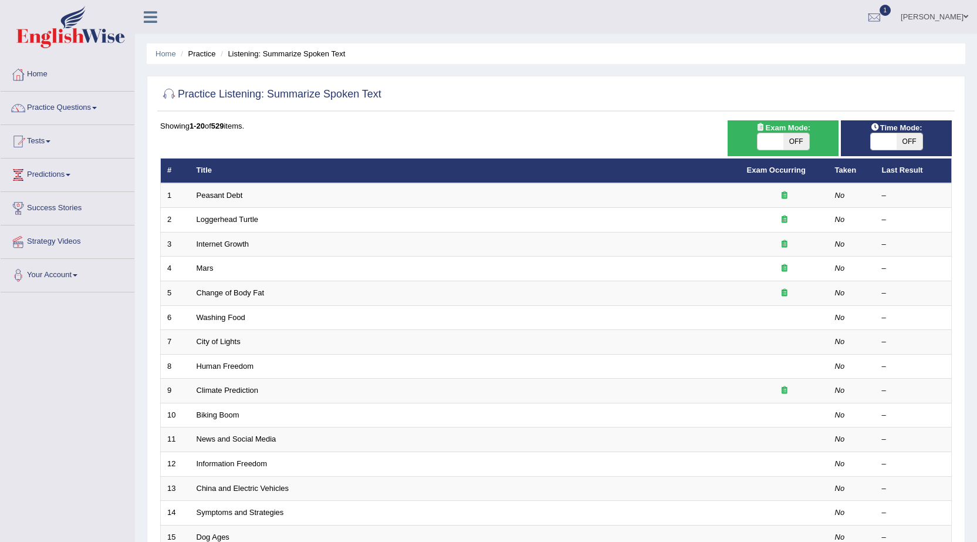 The width and height of the screenshot is (977, 542). What do you see at coordinates (232, 463) in the screenshot?
I see `a: Information Freedom` at bounding box center [232, 463].